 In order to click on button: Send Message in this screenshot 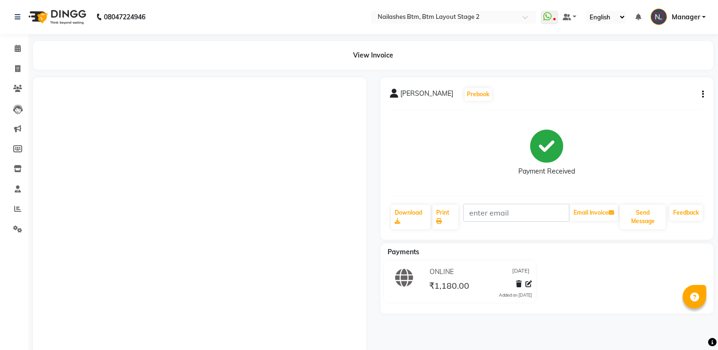, I will do `click(642, 217)`.